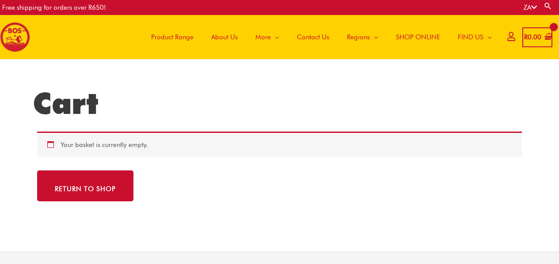  I want to click on span: Product Range, so click(172, 37).